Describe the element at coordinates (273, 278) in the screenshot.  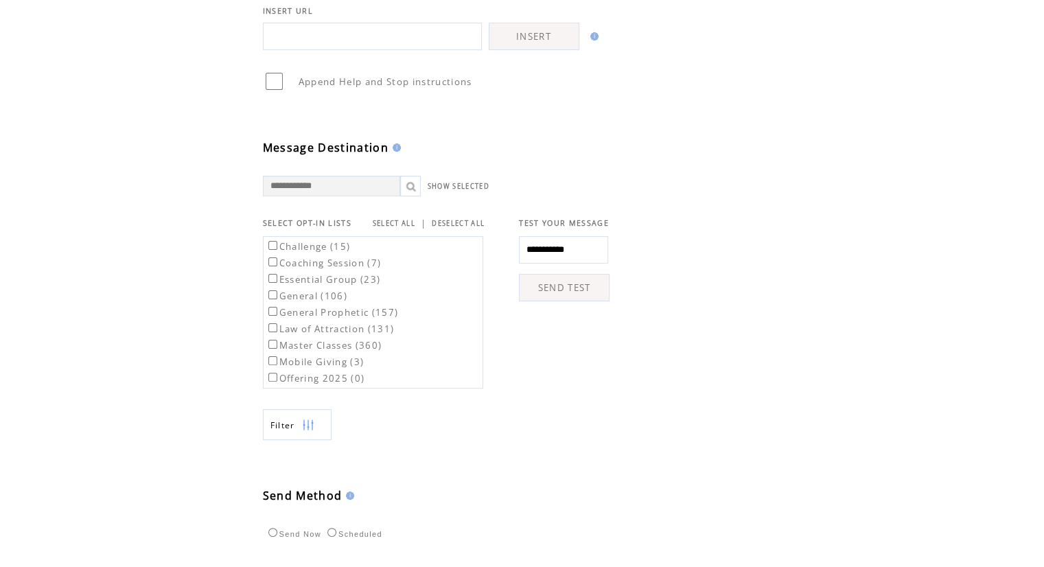
I see `input: Essential Group (23)` at that location.